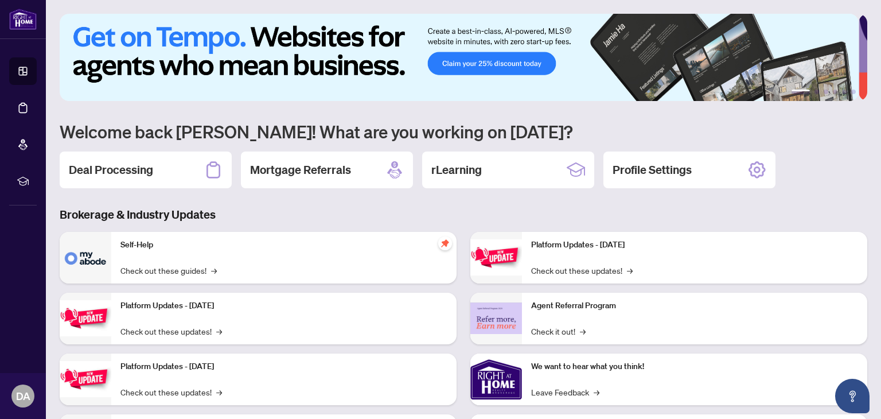 This screenshot has height=419, width=881. Describe the element at coordinates (845, 92) in the screenshot. I see `button: 5` at that location.